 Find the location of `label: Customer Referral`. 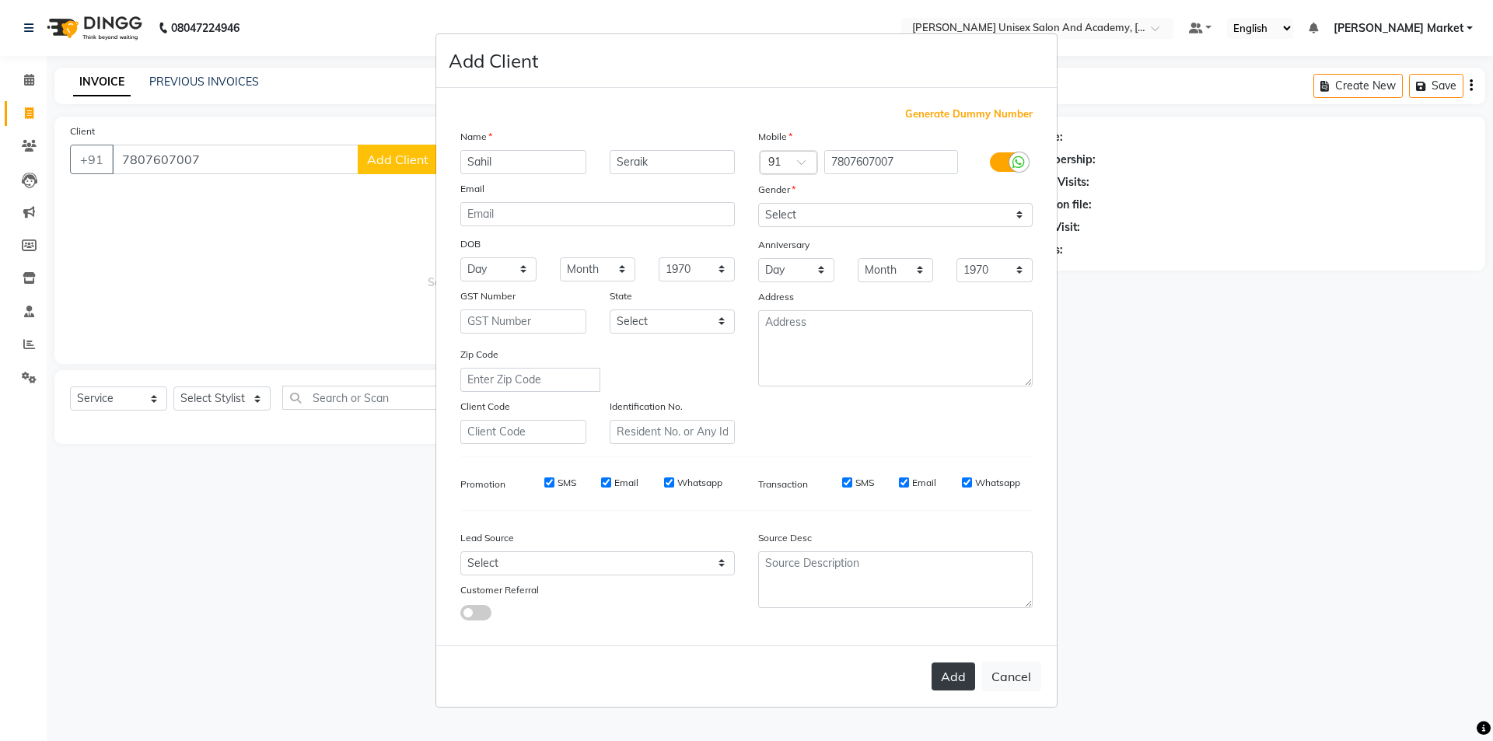

label: Customer Referral is located at coordinates (499, 590).